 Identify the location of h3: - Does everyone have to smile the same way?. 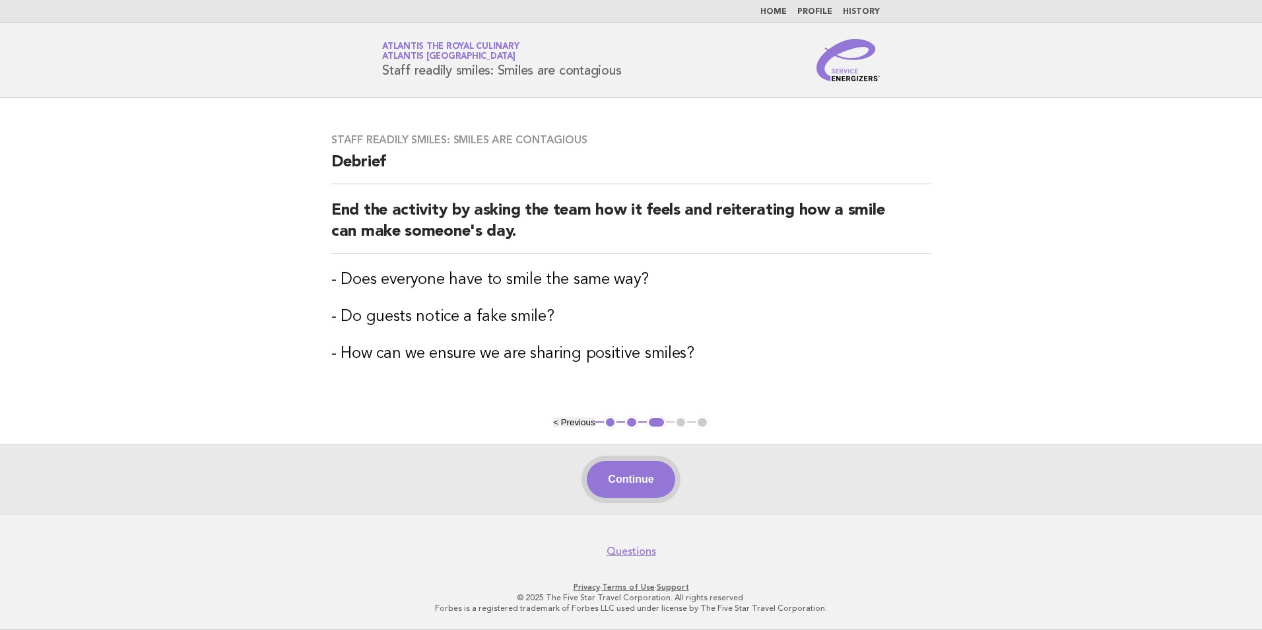
(631, 280).